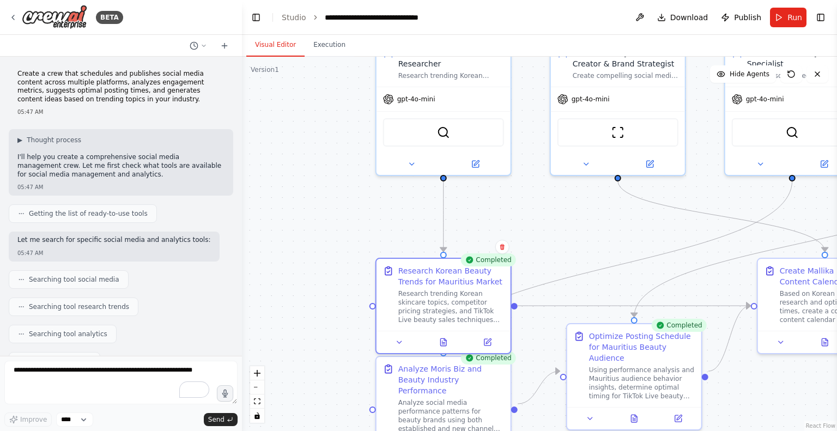 The image size is (837, 431). Describe the element at coordinates (121, 87) in the screenshot. I see `p: Create a crew that schedules and publishes social media content across multiple platforms, analyz...` at that location.